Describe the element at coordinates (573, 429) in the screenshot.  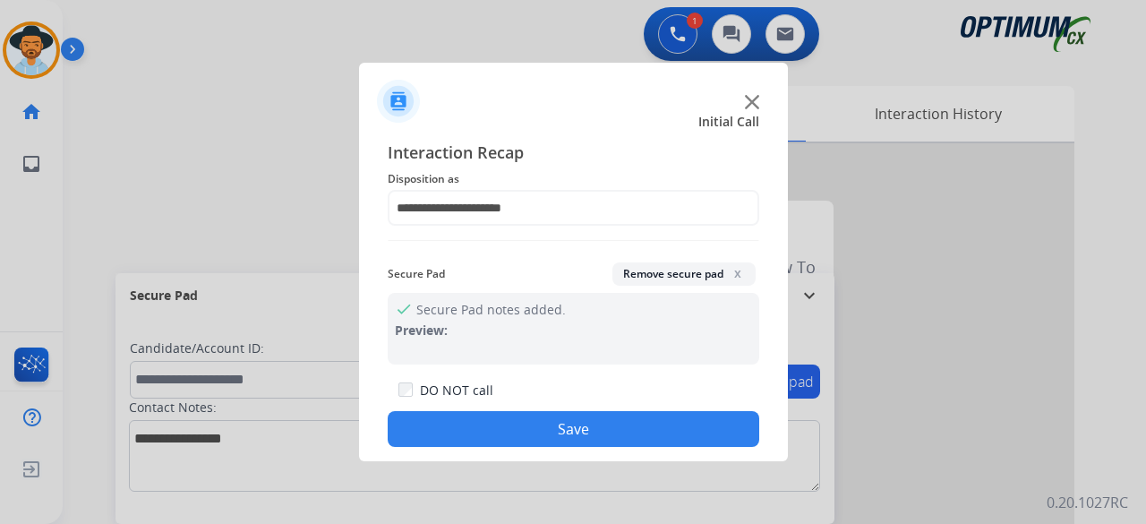
I see `button: Save` at that location.